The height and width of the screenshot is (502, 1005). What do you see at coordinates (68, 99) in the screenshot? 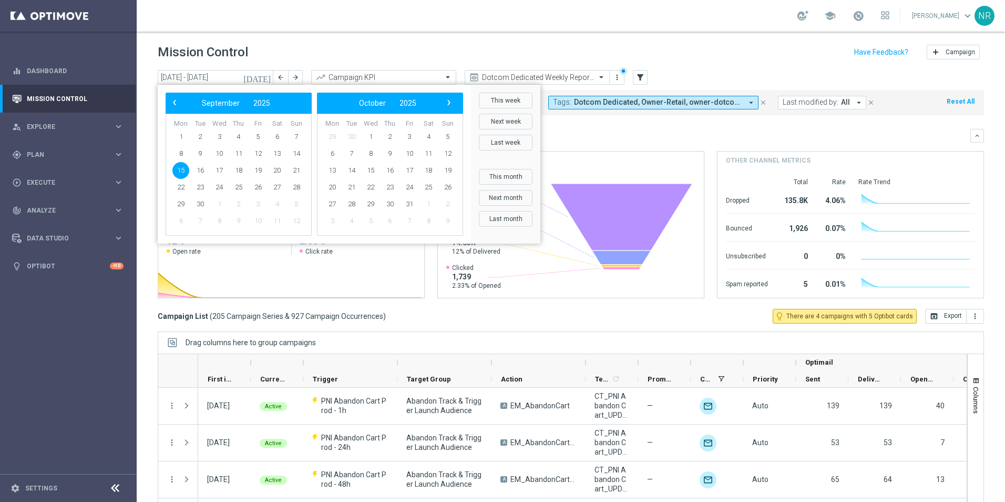
I see `button: Mission Control` at bounding box center [68, 99].